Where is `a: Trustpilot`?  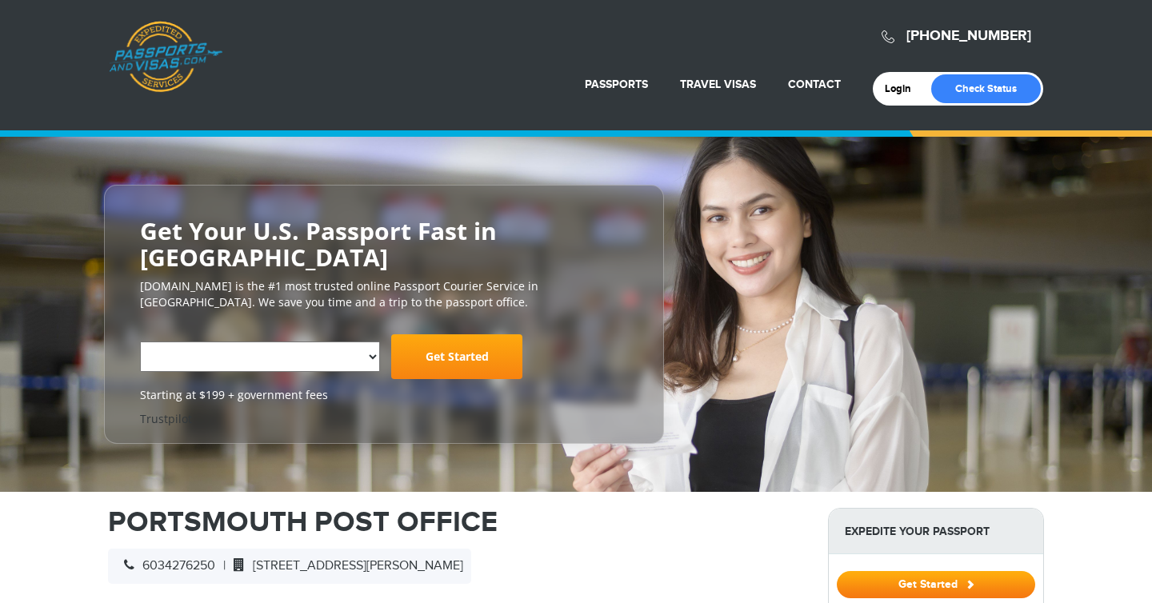
a: Trustpilot is located at coordinates (166, 418).